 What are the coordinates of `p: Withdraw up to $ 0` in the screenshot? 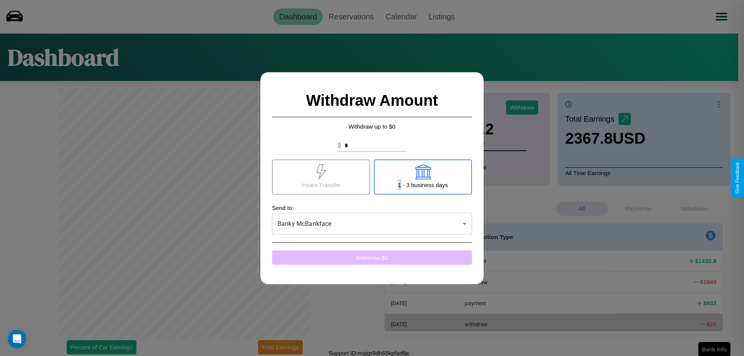 It's located at (372, 126).